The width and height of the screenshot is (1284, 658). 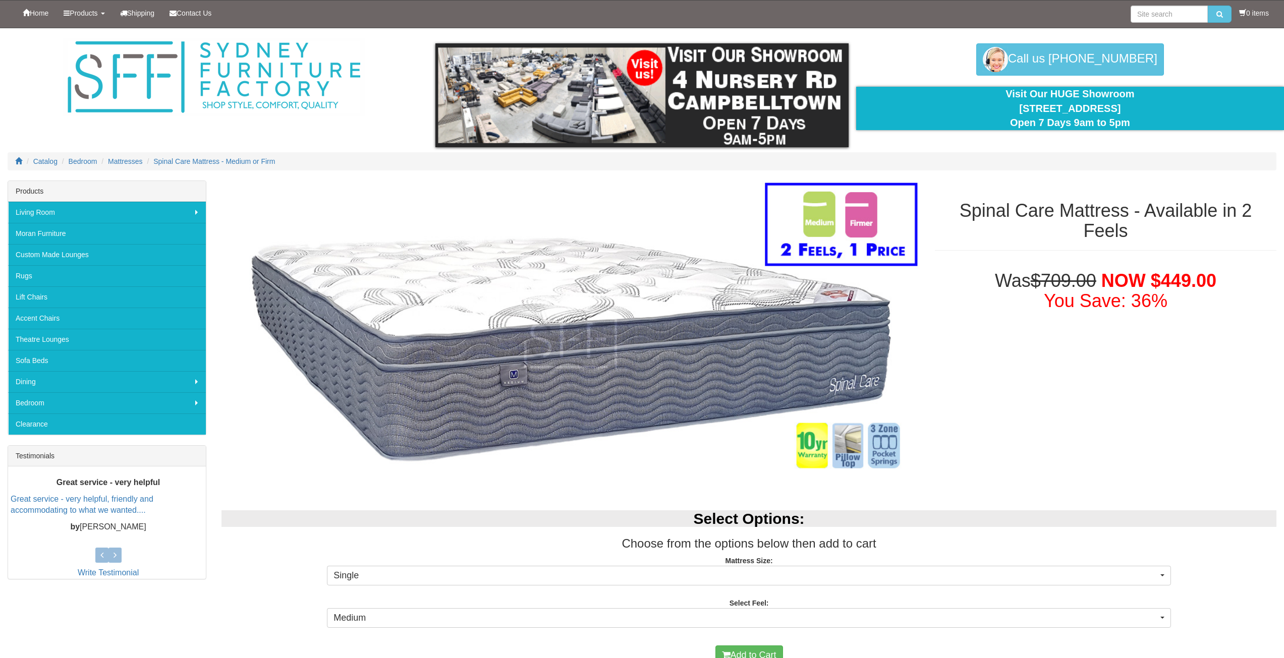 I want to click on button: Medium, so click(x=748, y=618).